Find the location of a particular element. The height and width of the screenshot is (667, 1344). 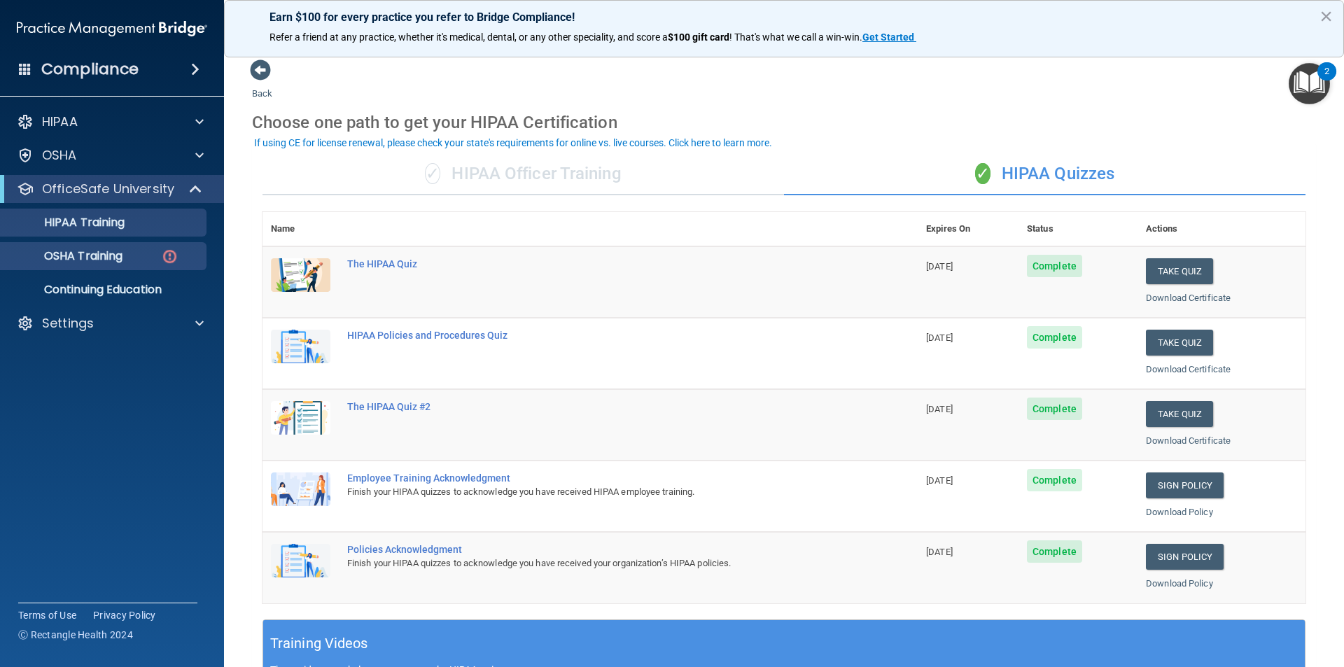

a: Privacy Policy is located at coordinates (125, 615).